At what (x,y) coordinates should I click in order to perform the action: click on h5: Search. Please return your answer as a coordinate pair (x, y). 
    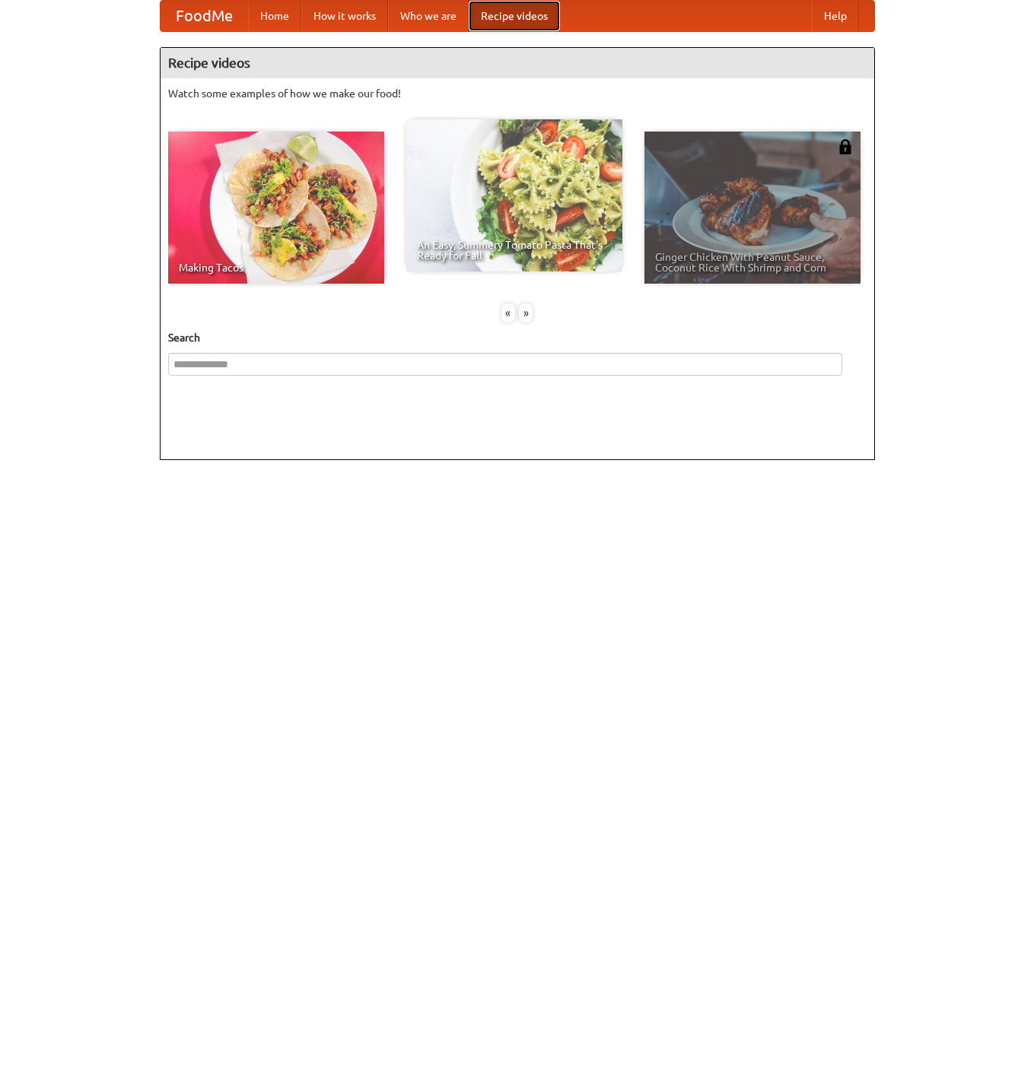
    Looking at the image, I should click on (517, 338).